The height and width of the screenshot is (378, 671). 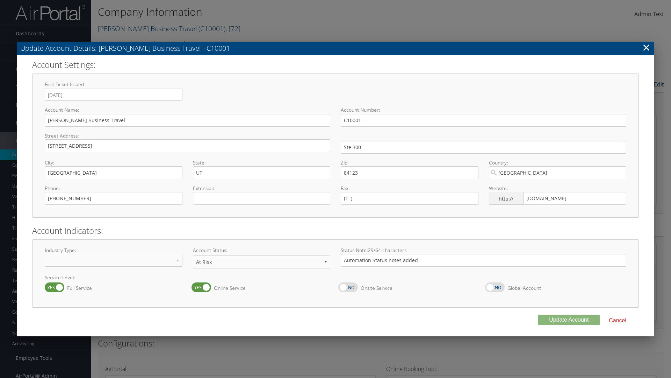 I want to click on label: Fax:, so click(x=410, y=188).